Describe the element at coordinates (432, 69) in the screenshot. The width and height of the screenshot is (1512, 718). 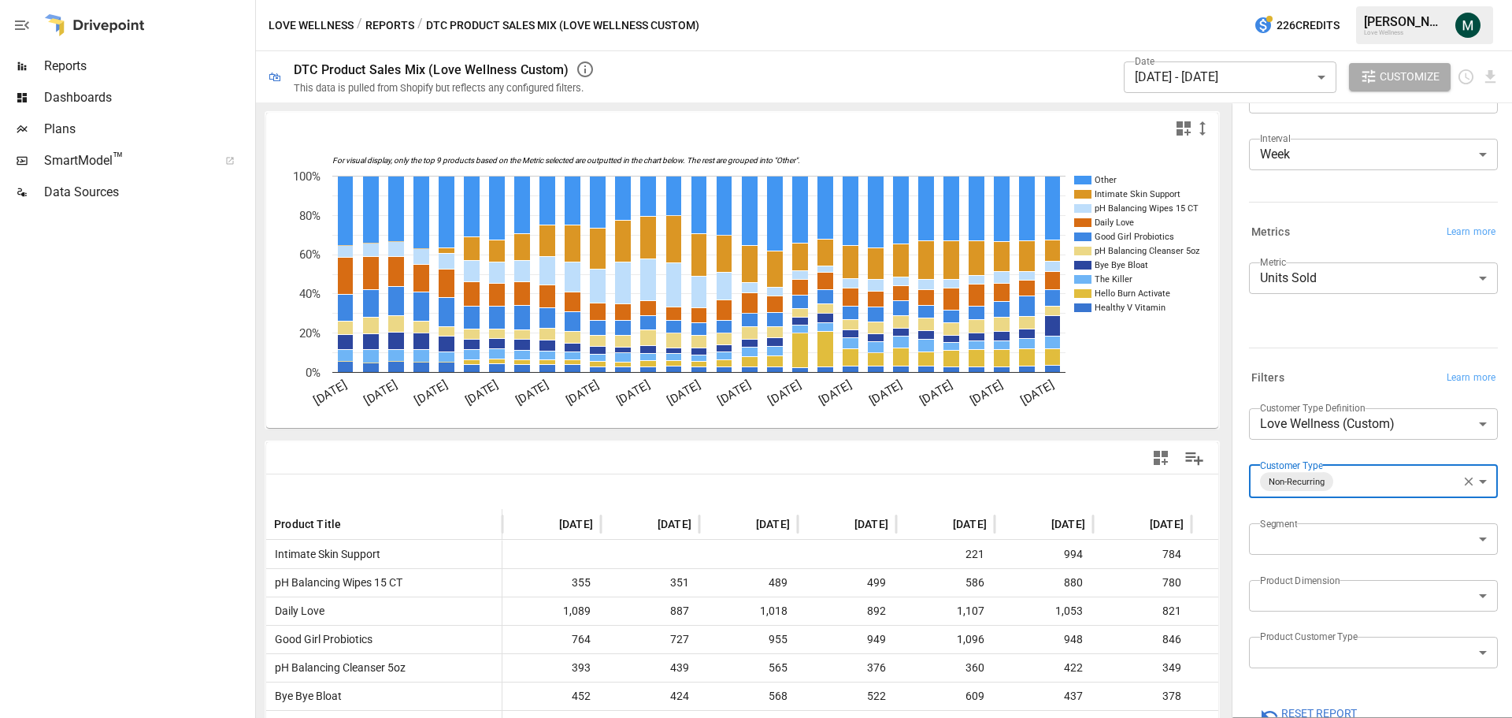
I see `div: DTC Product Sales Mix (Love Wellness Custom)` at that location.